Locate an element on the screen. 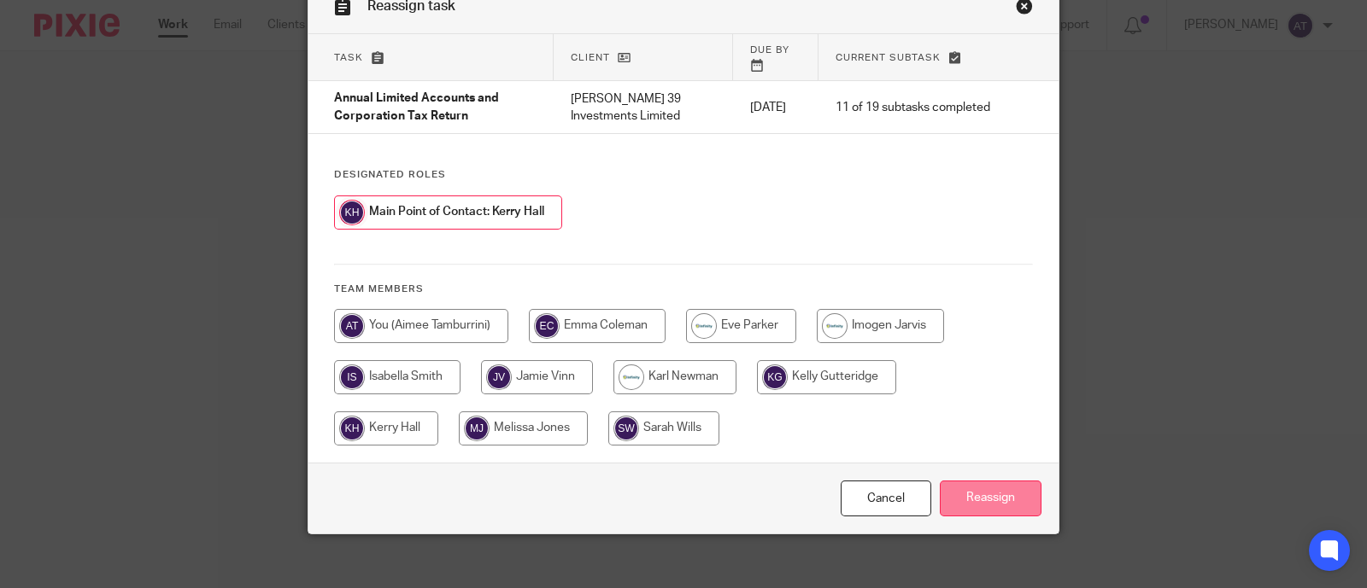 This screenshot has height=588, width=1367. td: 11 of 19 subtasks completed is located at coordinates (912, 108).